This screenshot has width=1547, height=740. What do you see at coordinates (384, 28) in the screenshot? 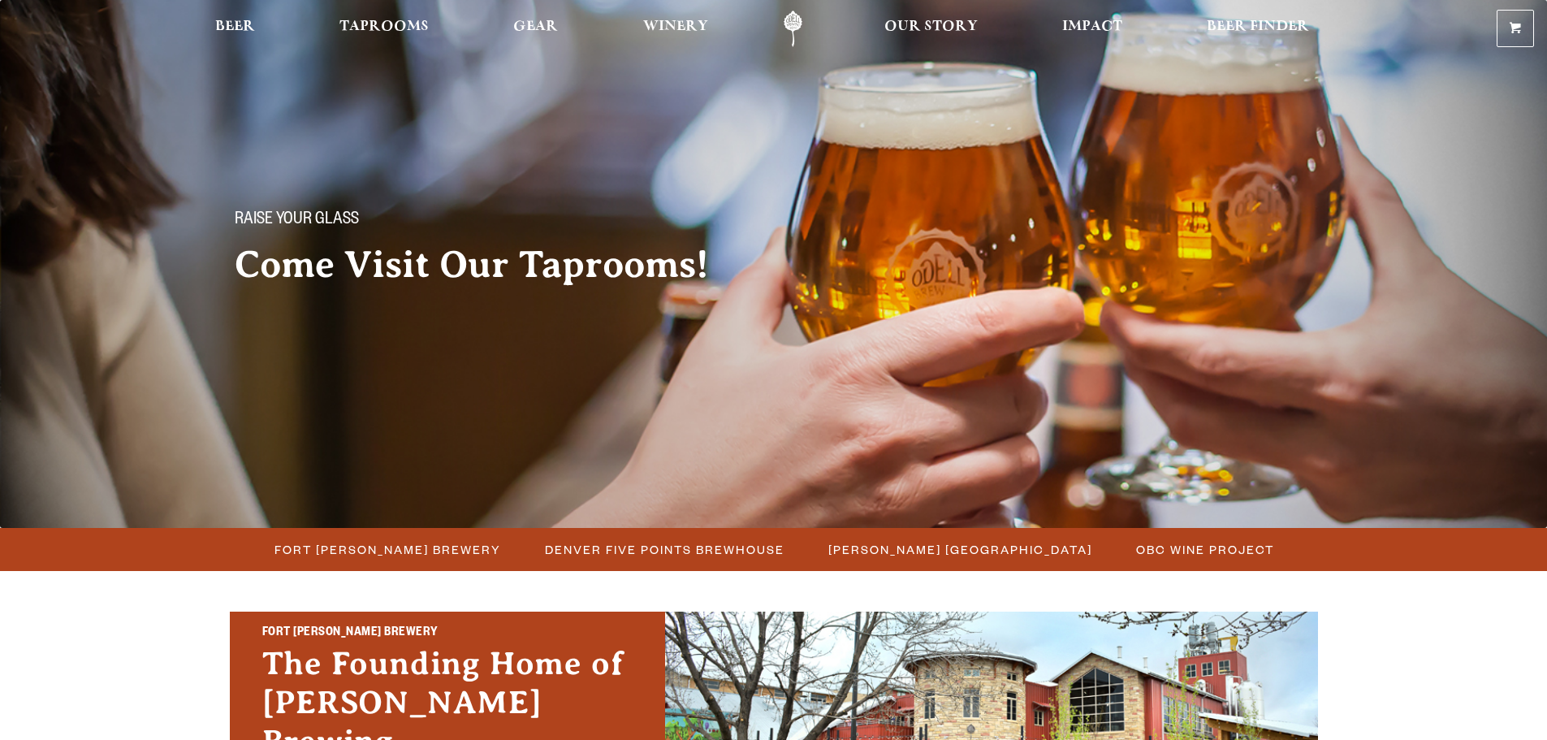
I see `a: Taprooms` at bounding box center [384, 28].